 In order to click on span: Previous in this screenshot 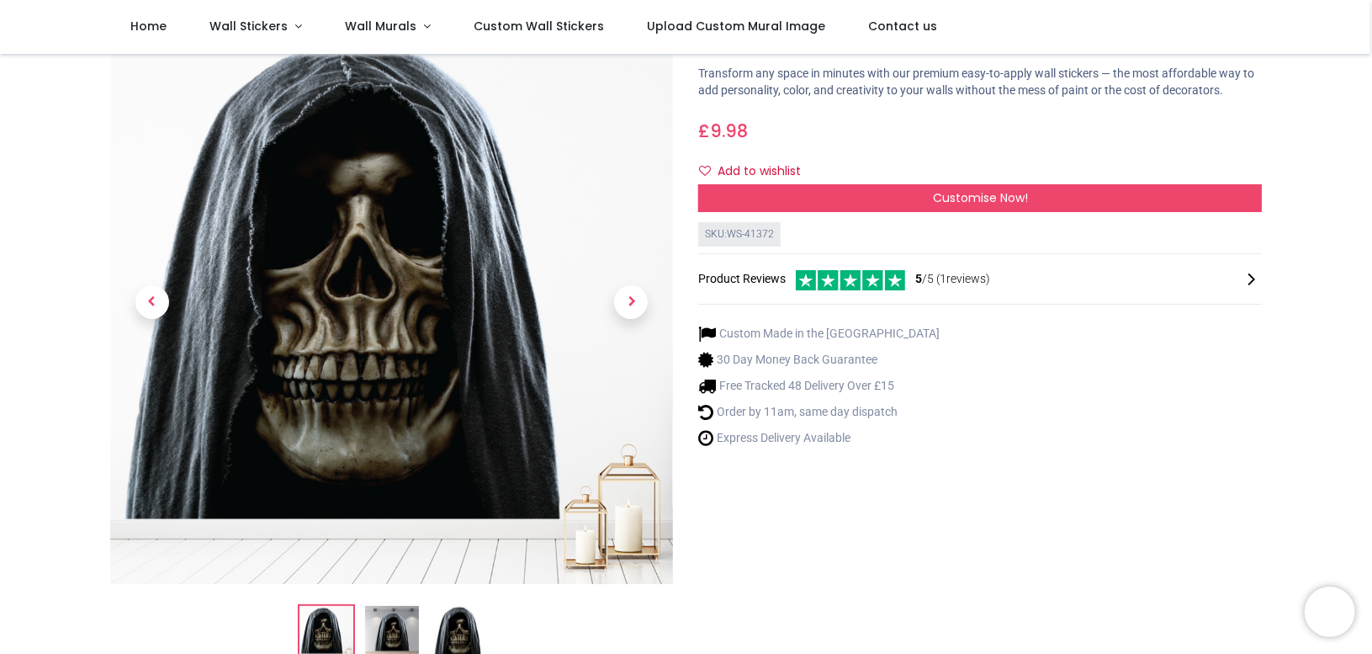, I will do `click(152, 302)`.